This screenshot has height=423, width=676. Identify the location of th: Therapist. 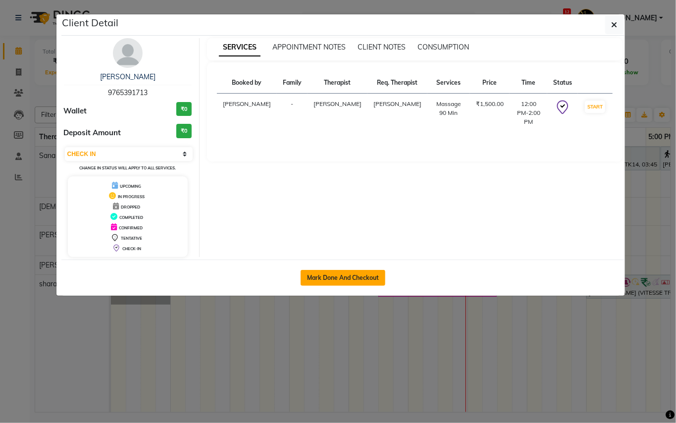
(337, 83).